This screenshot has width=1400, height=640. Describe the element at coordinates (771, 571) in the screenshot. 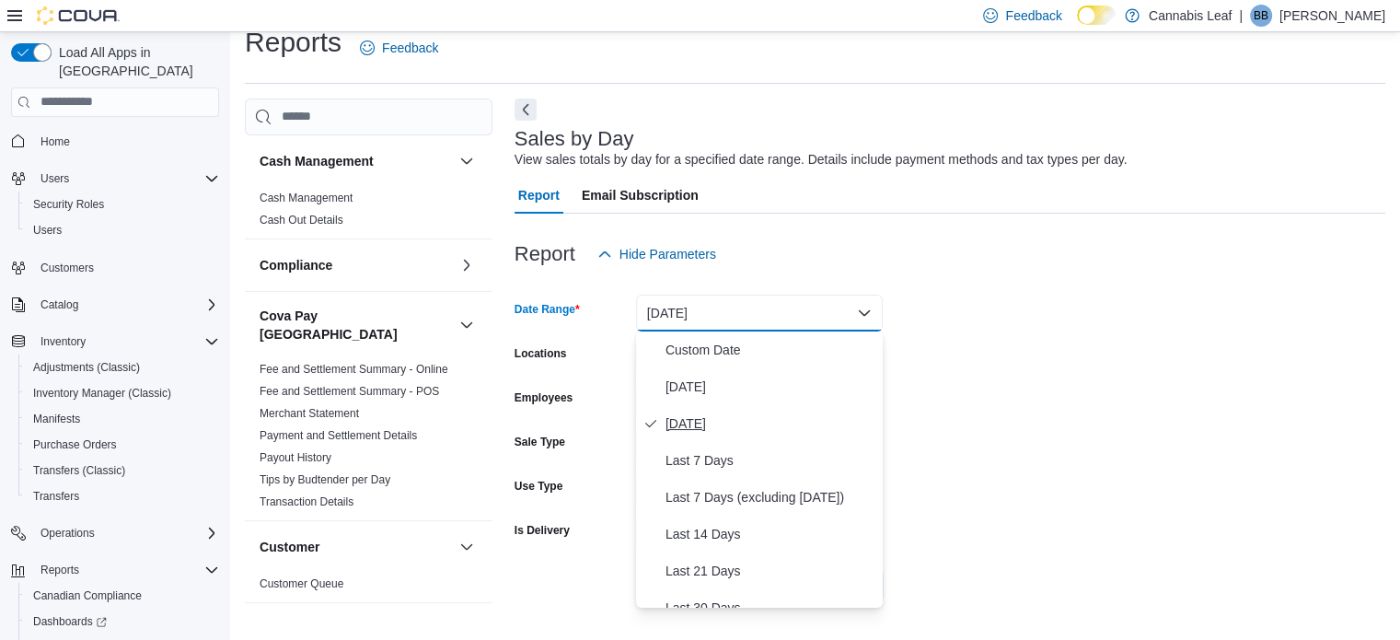

I see `span: Last 21 Days` at that location.